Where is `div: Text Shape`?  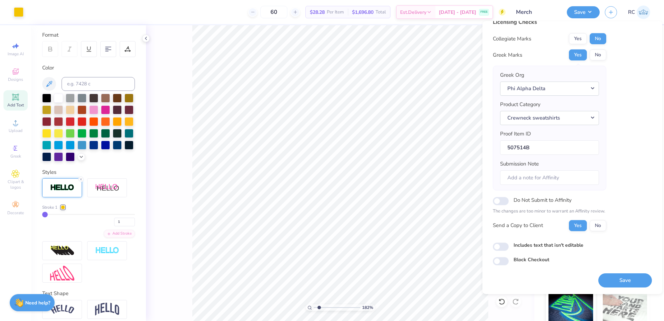
div: Text Shape is located at coordinates (89, 294).